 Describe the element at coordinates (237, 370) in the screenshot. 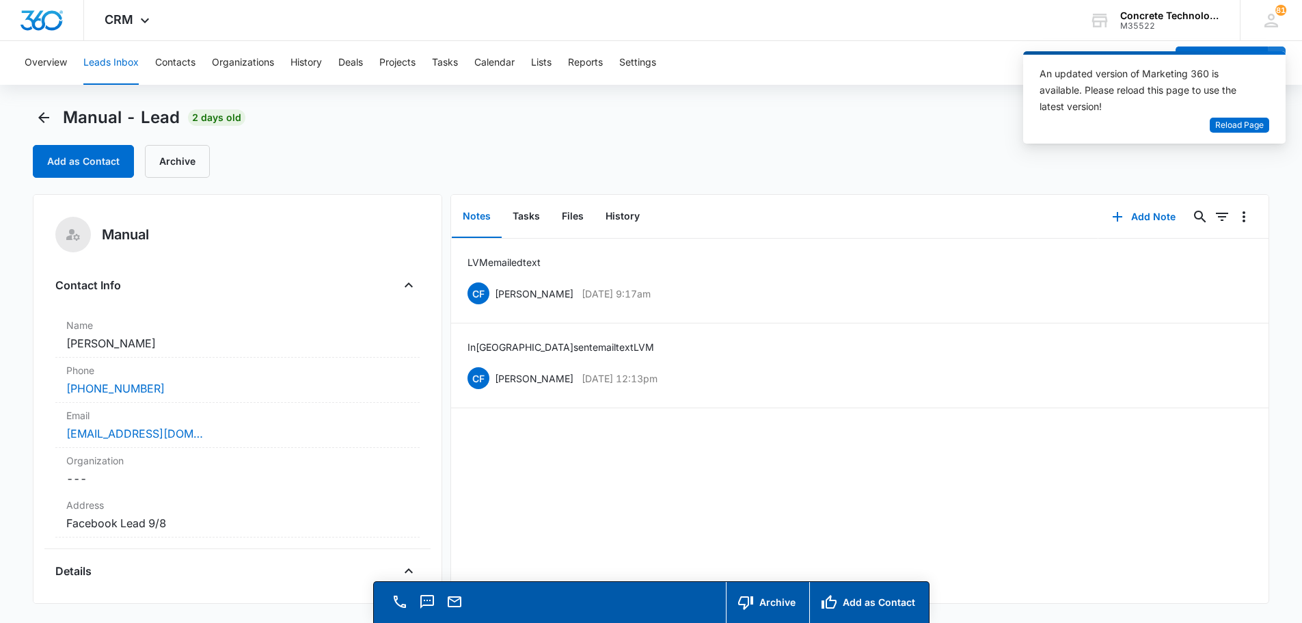

I see `label: Phone` at that location.